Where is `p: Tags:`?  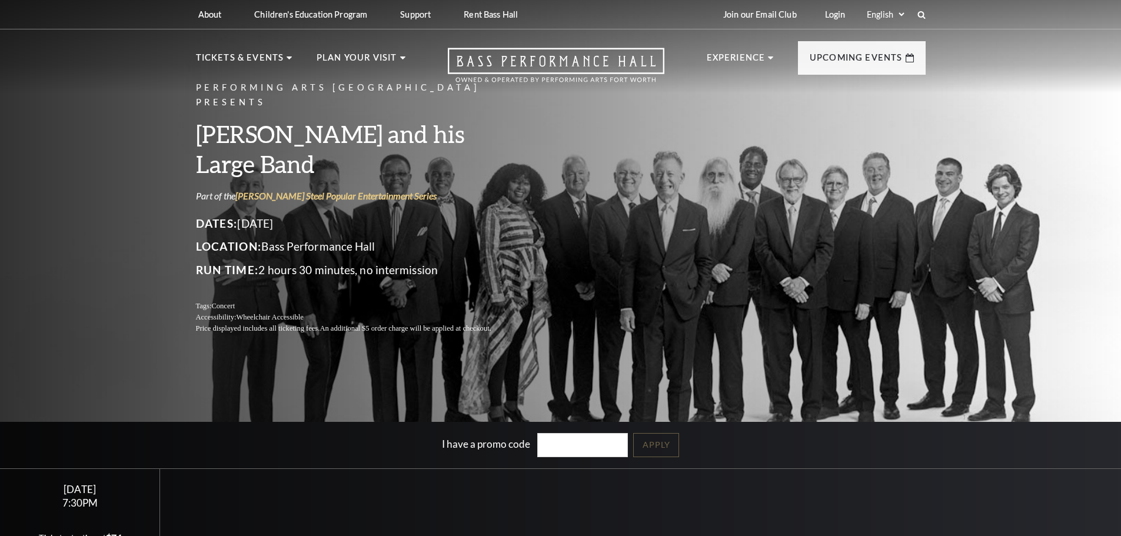 p: Tags: is located at coordinates (358, 306).